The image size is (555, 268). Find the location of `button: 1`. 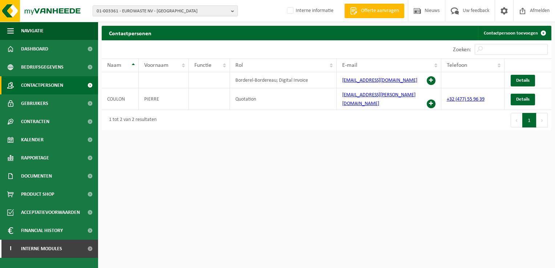

button: 1 is located at coordinates (529, 120).